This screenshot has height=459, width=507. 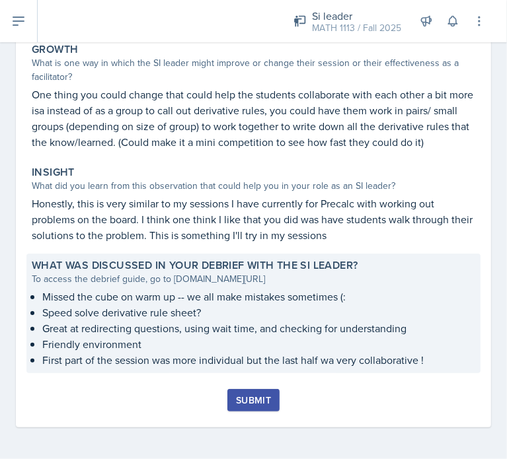 I want to click on label: Growth, so click(x=55, y=50).